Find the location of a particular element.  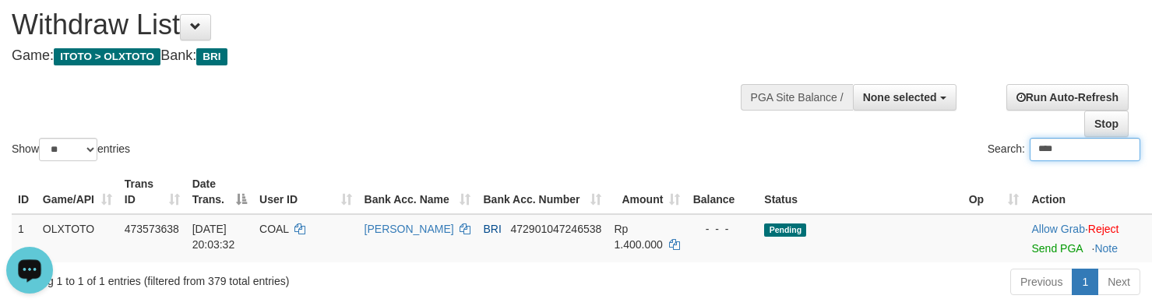

label: Search: is located at coordinates (1064, 150).